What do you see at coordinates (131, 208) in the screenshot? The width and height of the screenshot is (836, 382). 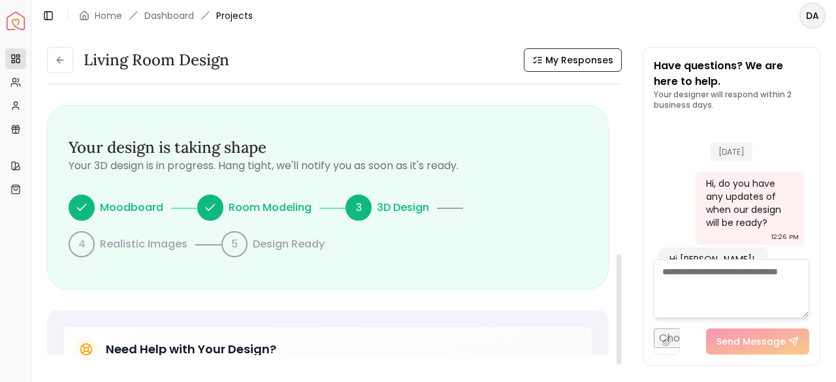 I see `p: Moodboard` at bounding box center [131, 208].